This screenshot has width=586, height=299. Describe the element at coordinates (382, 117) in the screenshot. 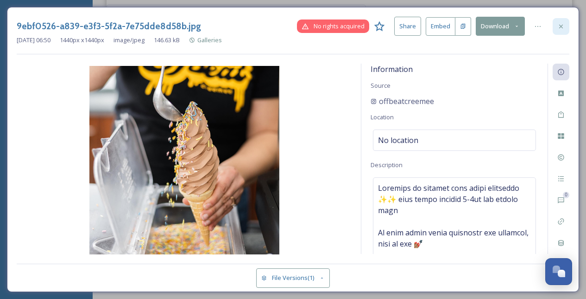

I see `span: Location` at that location.